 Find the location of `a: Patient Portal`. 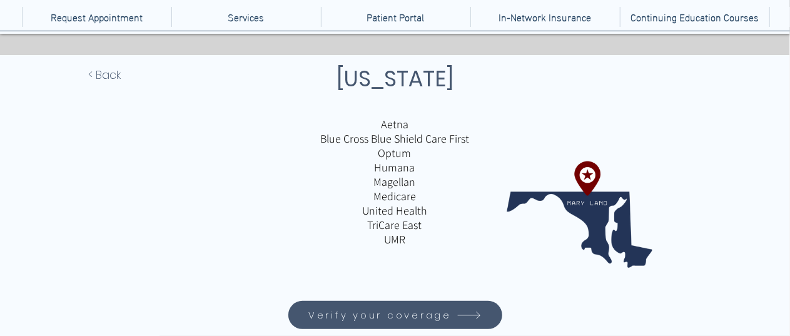

a: Patient Portal is located at coordinates (395, 17).